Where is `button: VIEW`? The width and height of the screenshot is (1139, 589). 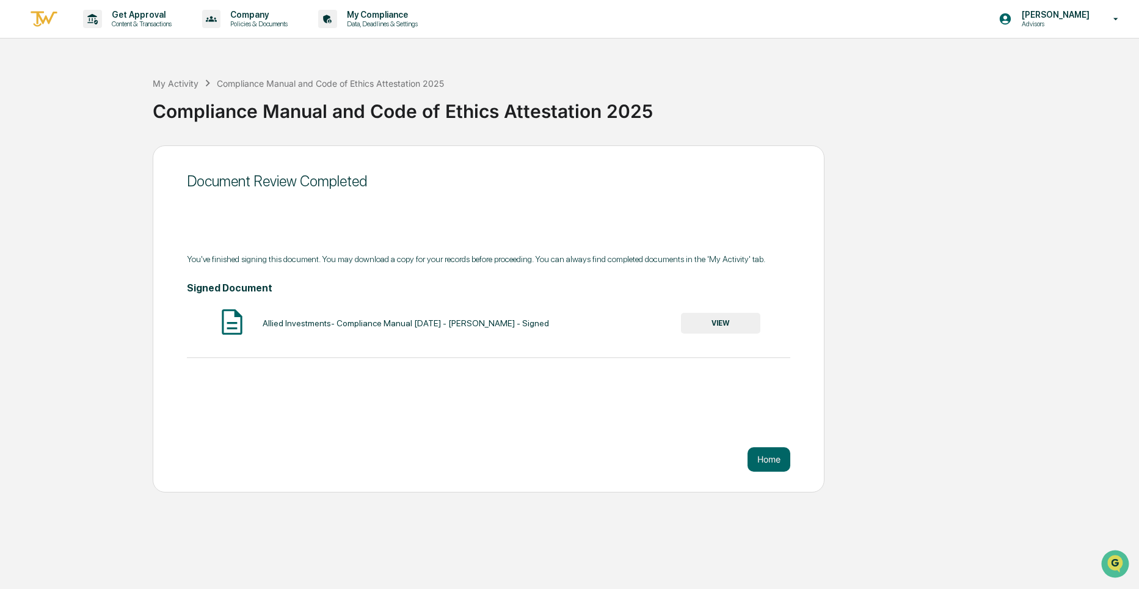
button: VIEW is located at coordinates (721, 323).